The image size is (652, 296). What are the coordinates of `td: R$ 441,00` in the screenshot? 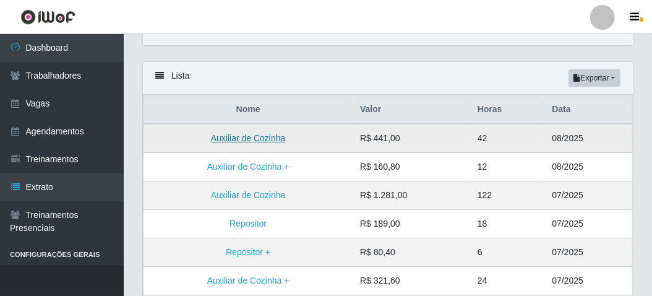 It's located at (411, 138).